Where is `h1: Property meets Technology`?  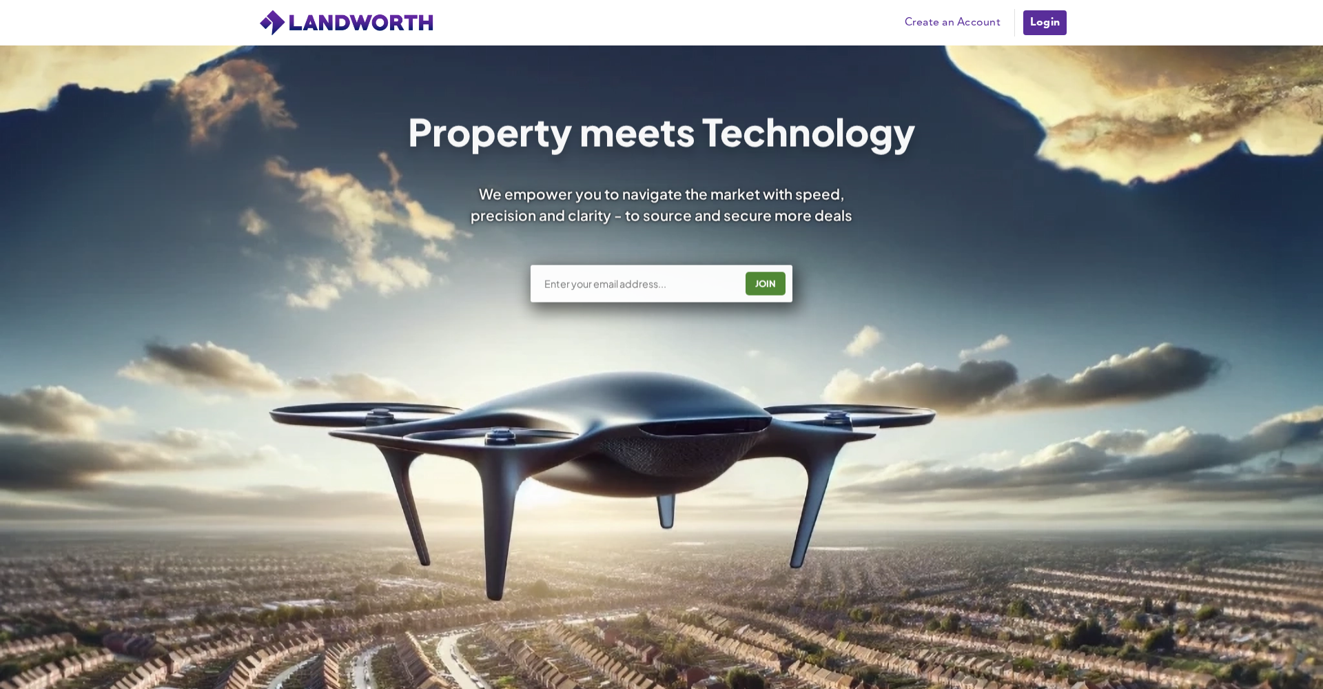 h1: Property meets Technology is located at coordinates (662, 132).